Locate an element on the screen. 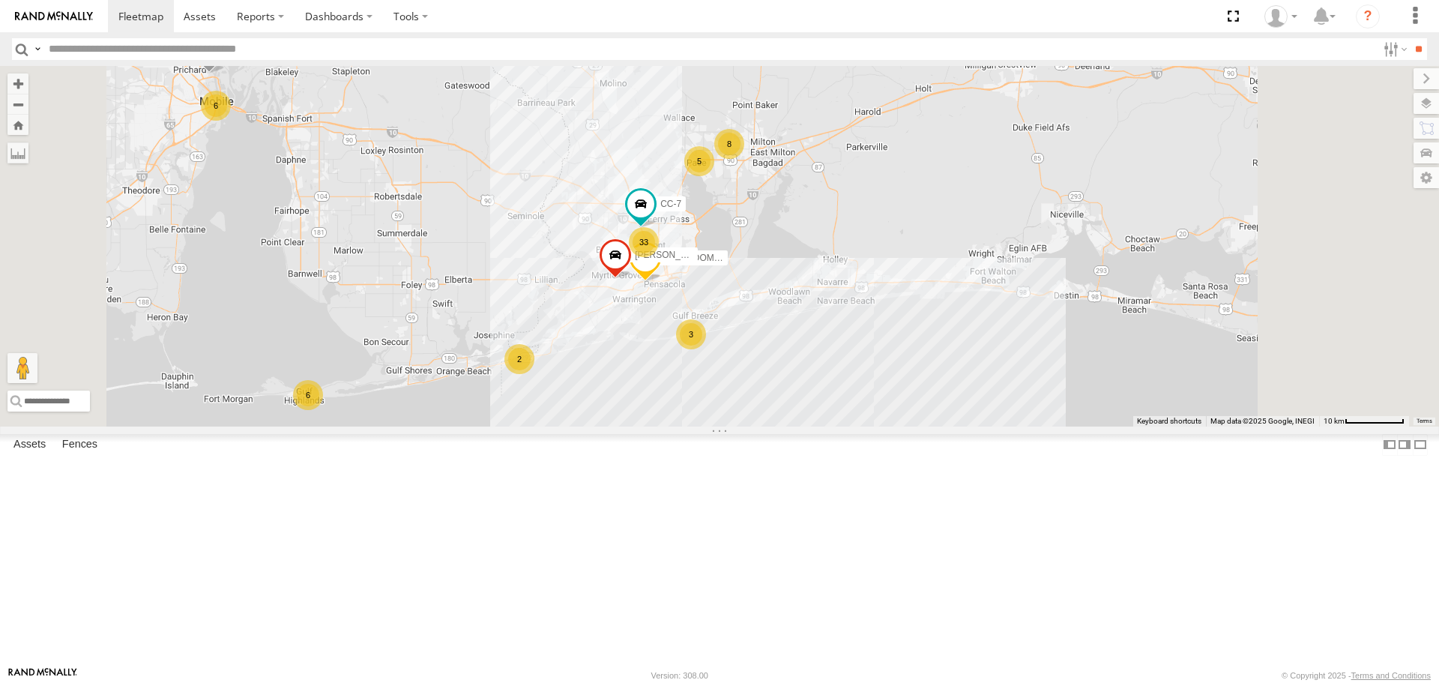 This screenshot has height=683, width=1439. div: 33 is located at coordinates (644, 242).